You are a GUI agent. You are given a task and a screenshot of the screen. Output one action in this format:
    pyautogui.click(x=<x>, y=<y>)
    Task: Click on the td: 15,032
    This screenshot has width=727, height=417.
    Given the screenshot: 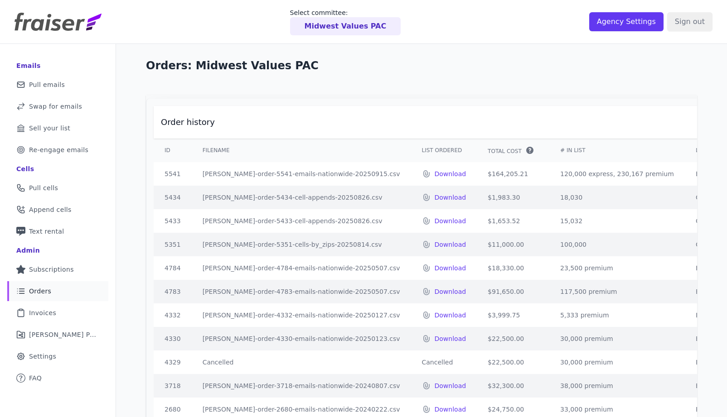 What is the action you would take?
    pyautogui.click(x=617, y=221)
    